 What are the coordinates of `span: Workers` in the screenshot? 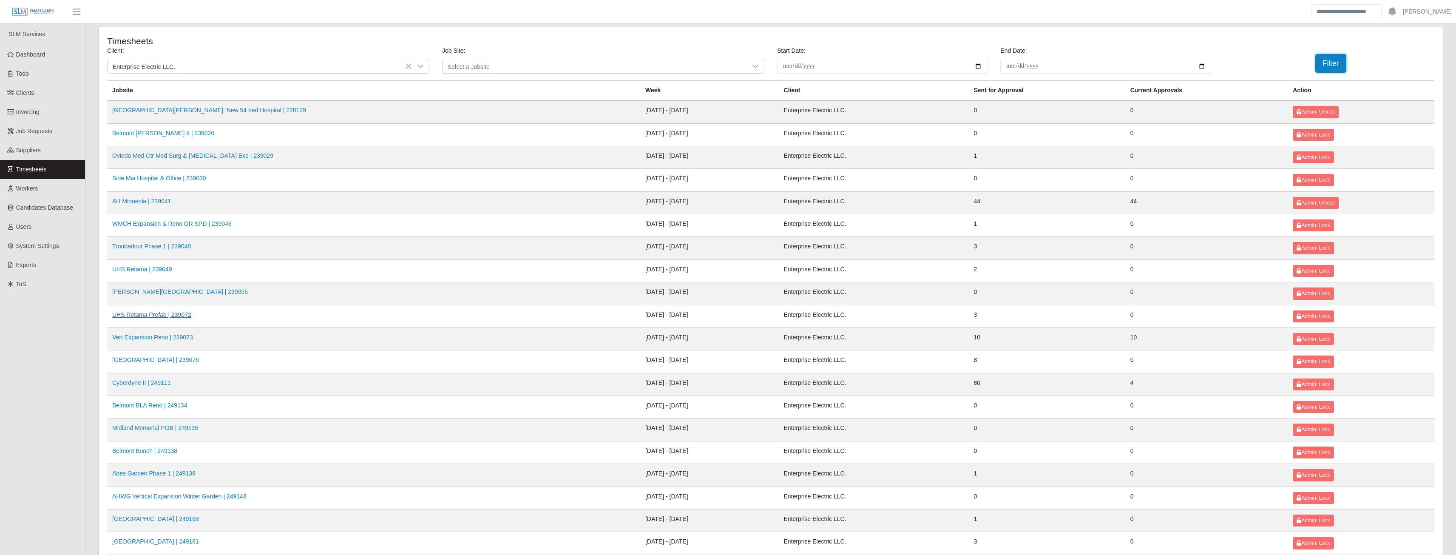 It's located at (27, 188).